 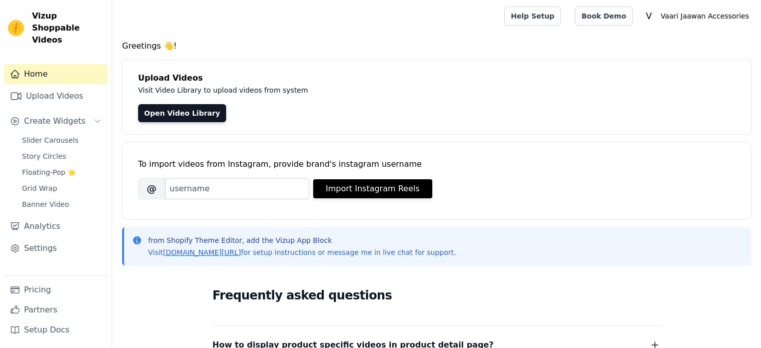 What do you see at coordinates (68, 28) in the screenshot?
I see `span: Vizup Shoppable Videos` at bounding box center [68, 28].